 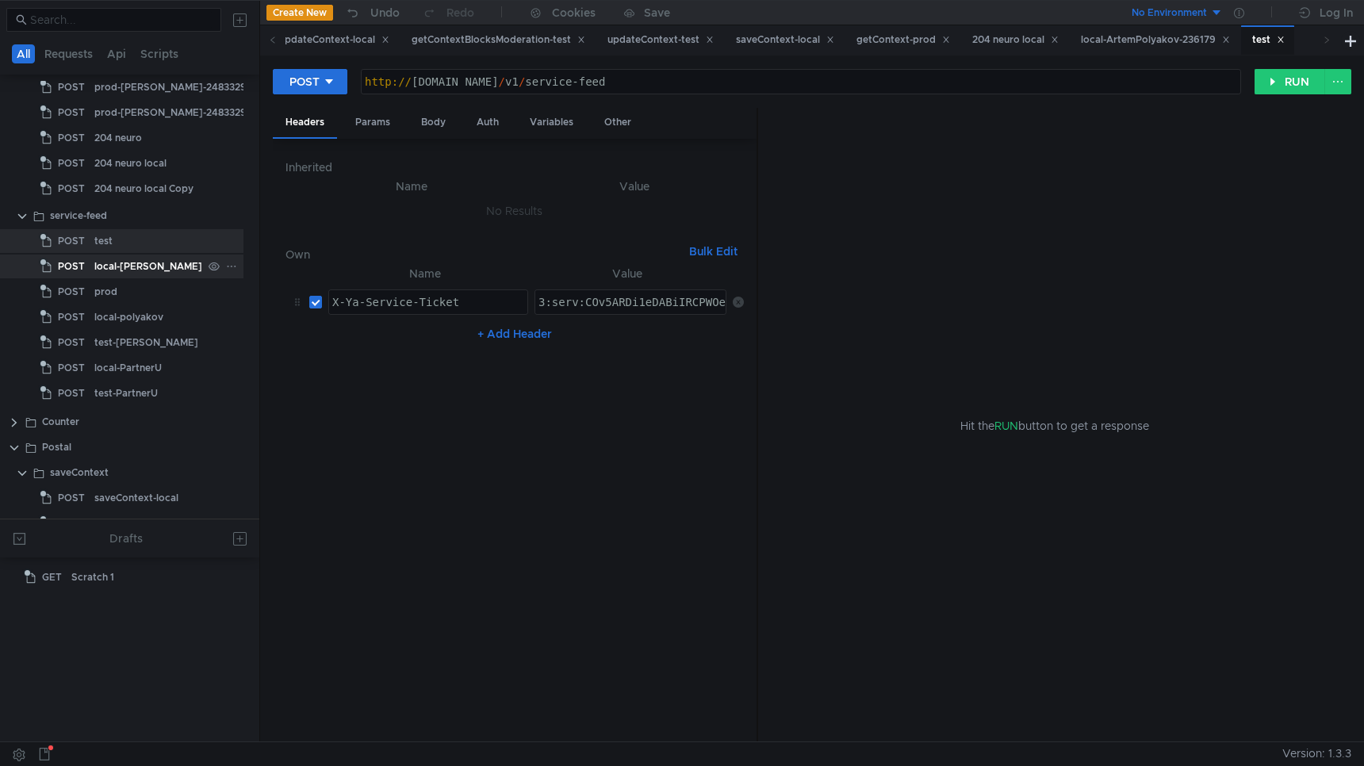 What do you see at coordinates (372, 13) in the screenshot?
I see `button: Undo` at bounding box center [372, 13].